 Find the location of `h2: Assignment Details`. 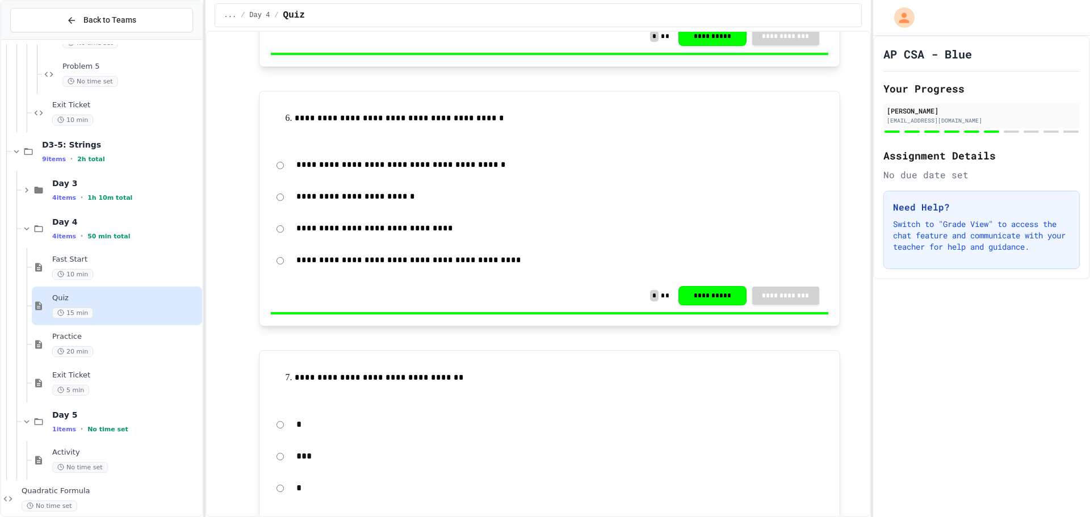

h2: Assignment Details is located at coordinates (982, 156).